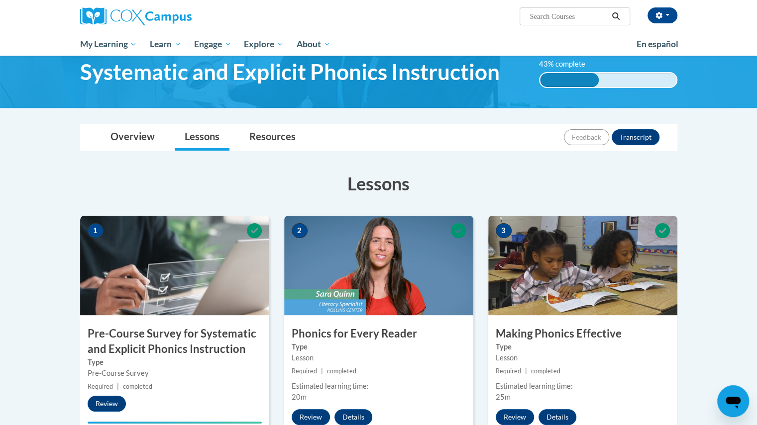 Image resolution: width=757 pixels, height=425 pixels. Describe the element at coordinates (299, 397) in the screenshot. I see `span: 20m` at that location.